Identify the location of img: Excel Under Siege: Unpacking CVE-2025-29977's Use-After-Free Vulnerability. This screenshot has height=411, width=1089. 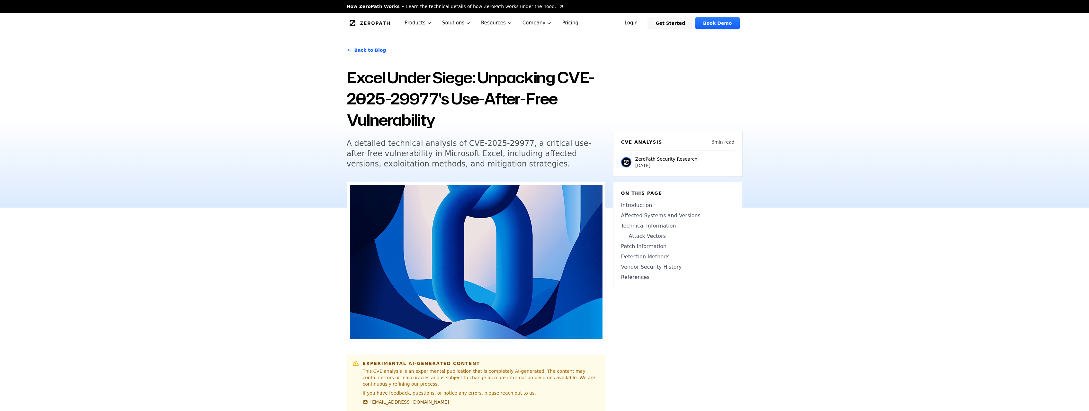
(476, 262).